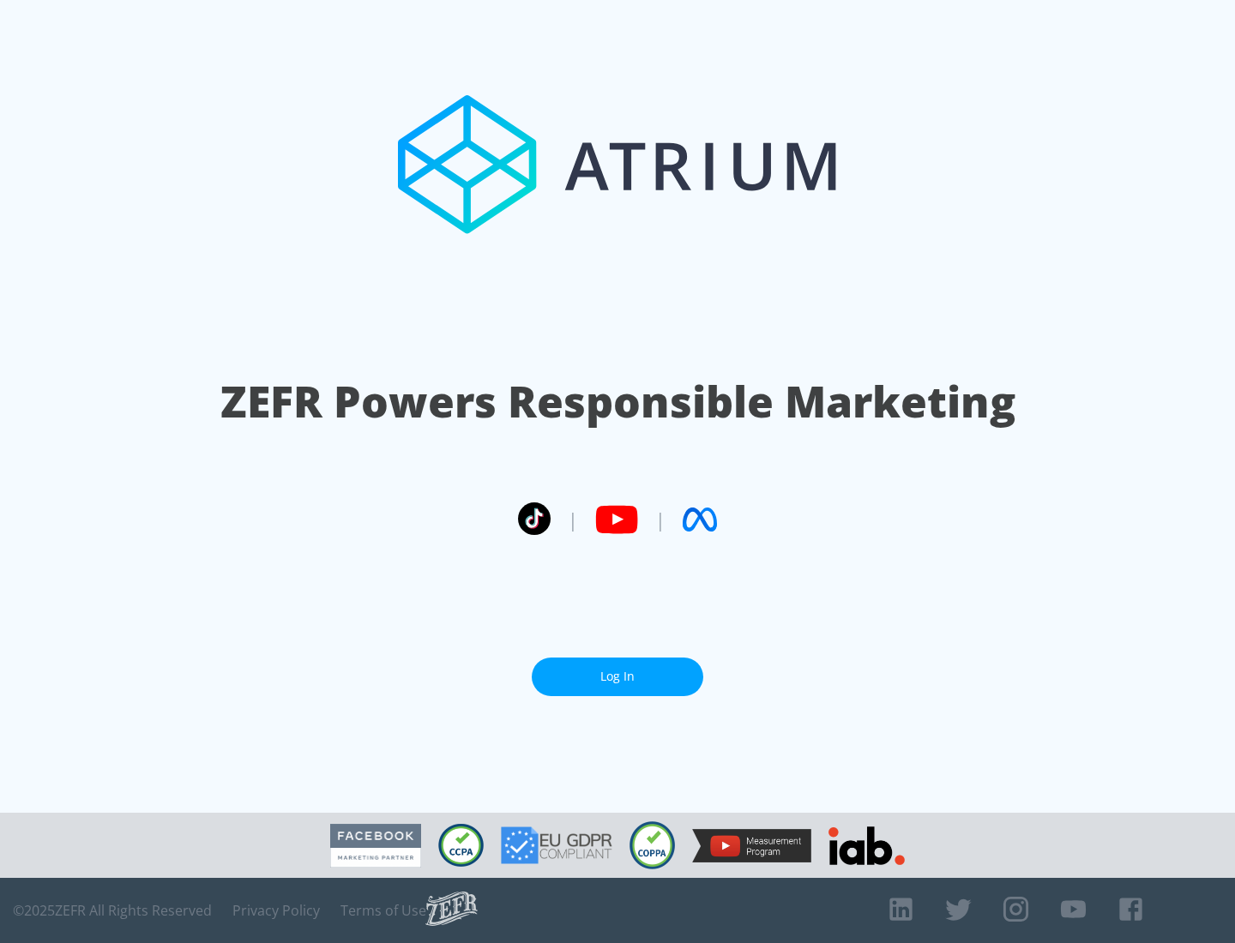 This screenshot has width=1235, height=943. Describe the element at coordinates (618, 677) in the screenshot. I see `a: Log In` at that location.